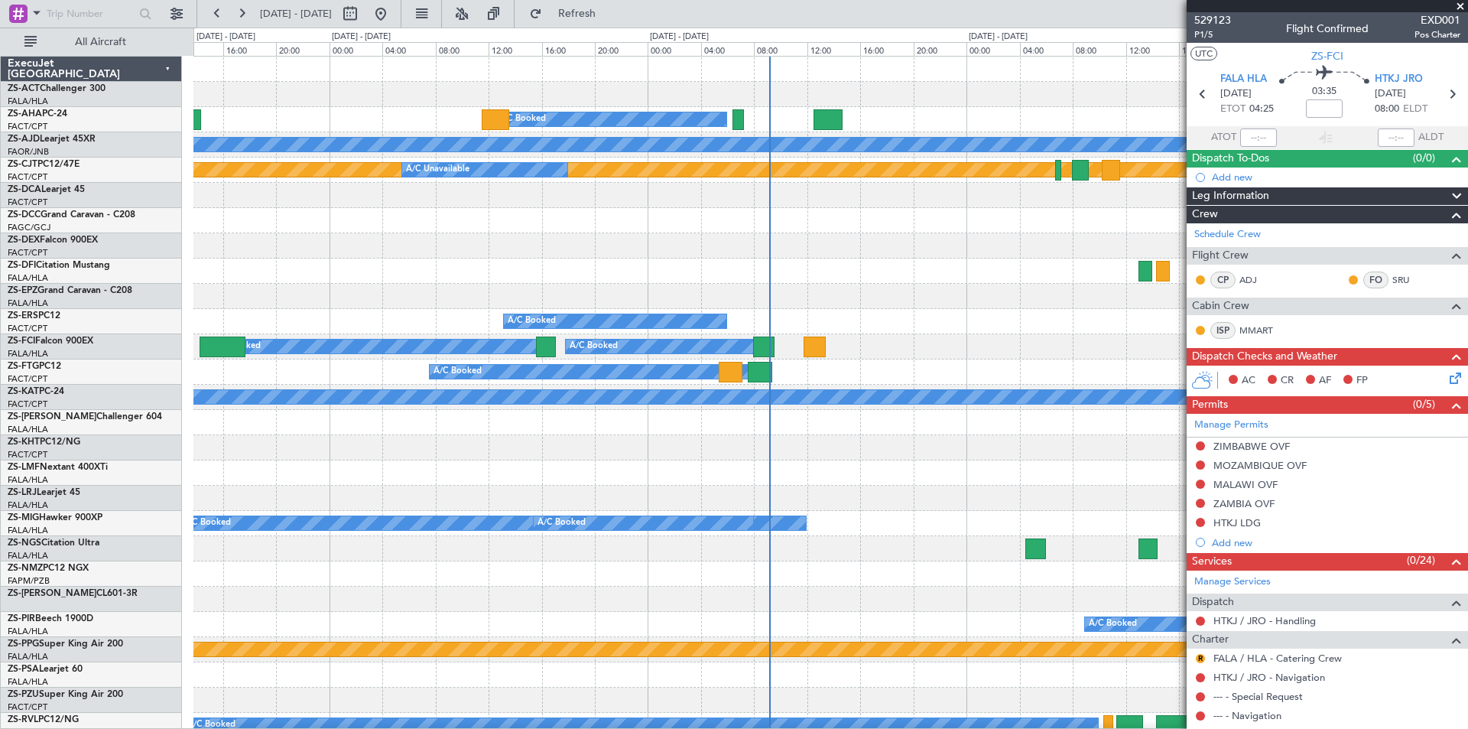  What do you see at coordinates (24, 139) in the screenshot?
I see `span: ZS-AJD` at bounding box center [24, 139].